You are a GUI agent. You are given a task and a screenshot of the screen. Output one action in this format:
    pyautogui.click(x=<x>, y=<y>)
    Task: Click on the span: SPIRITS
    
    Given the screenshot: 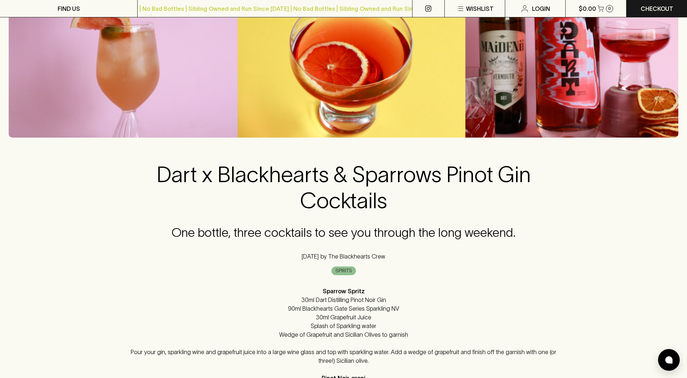 What is the action you would take?
    pyautogui.click(x=344, y=271)
    